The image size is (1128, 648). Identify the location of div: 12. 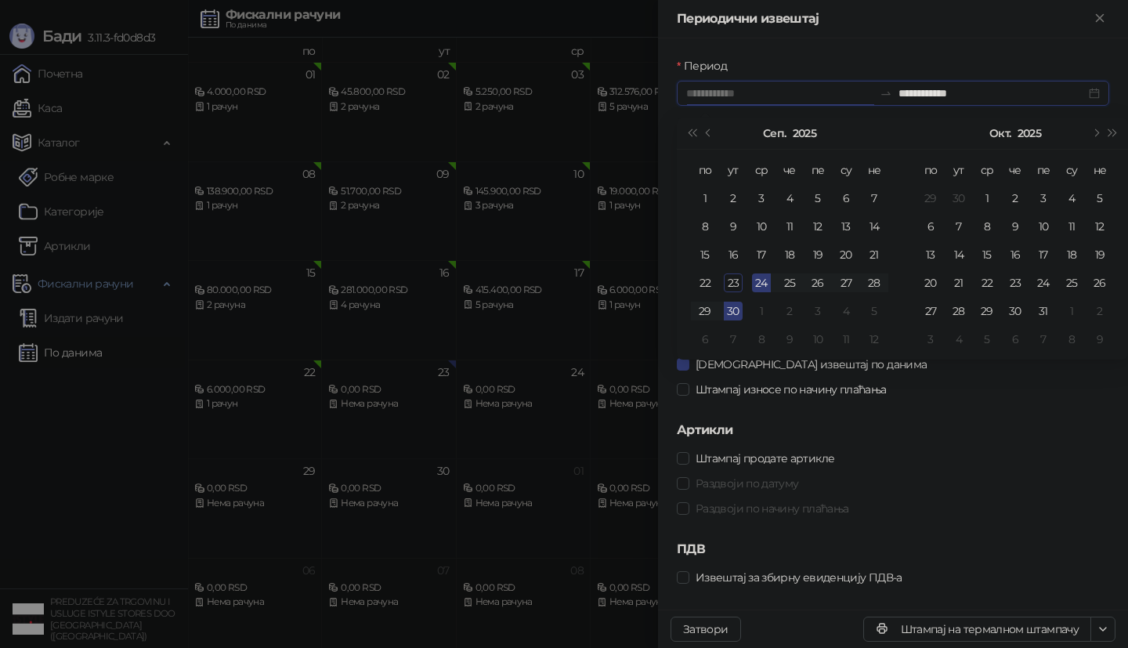
(818, 226).